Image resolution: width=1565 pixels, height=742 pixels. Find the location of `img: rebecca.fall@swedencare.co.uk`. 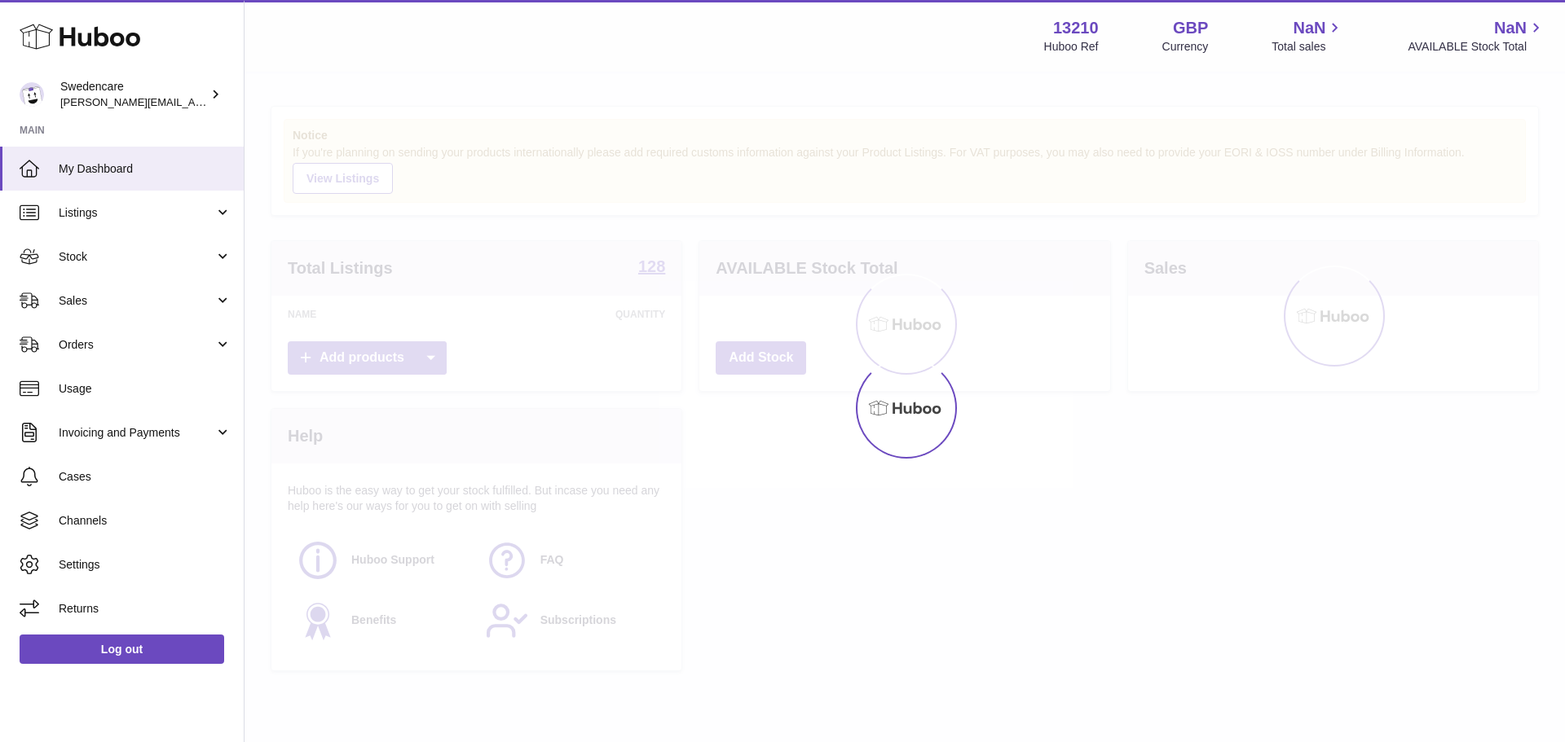

img: rebecca.fall@swedencare.co.uk is located at coordinates (32, 95).